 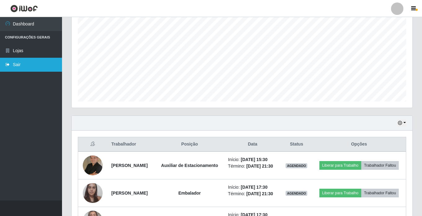 What do you see at coordinates (190, 165) in the screenshot?
I see `strong: Auxiliar de Estacionamento` at bounding box center [190, 165].